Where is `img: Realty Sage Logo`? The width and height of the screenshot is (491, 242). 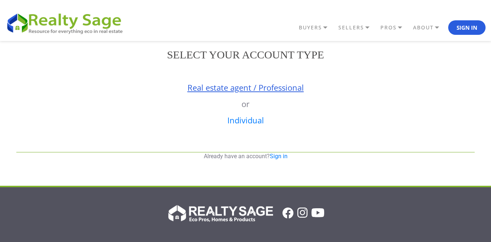
img: Realty Sage Logo is located at coordinates (220, 213).